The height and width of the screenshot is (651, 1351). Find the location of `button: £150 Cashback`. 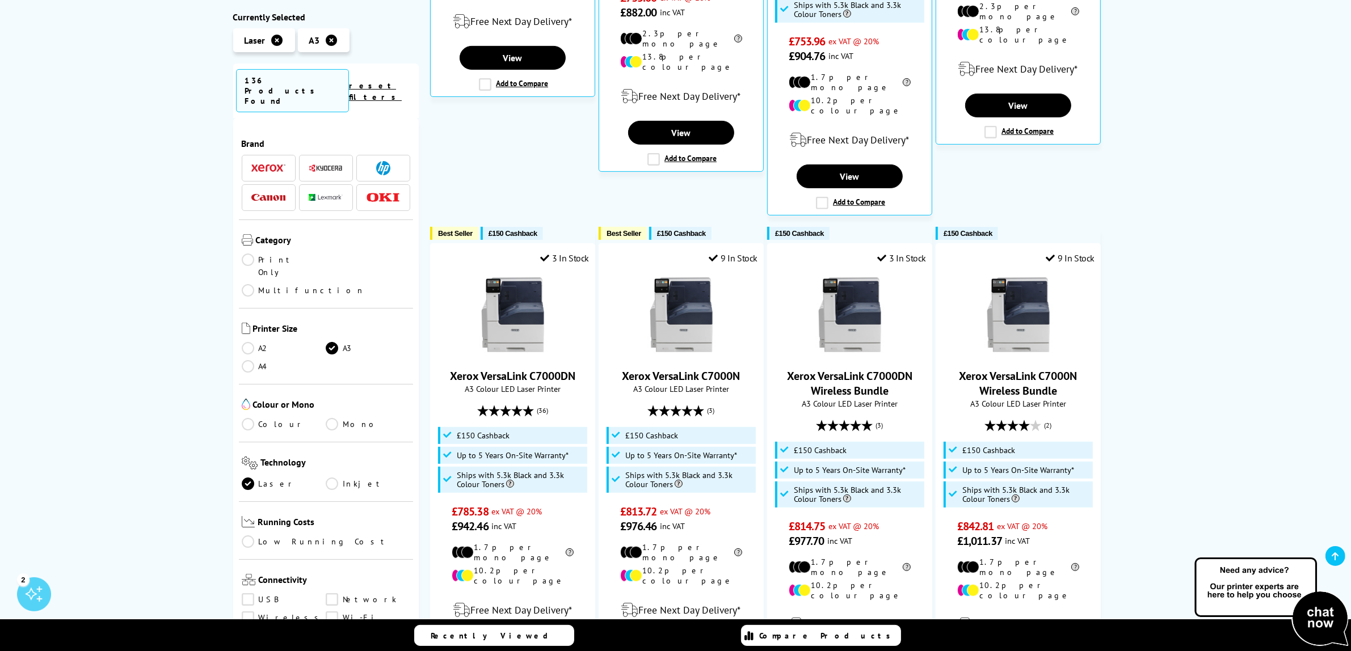

button: £150 Cashback is located at coordinates (967, 233).